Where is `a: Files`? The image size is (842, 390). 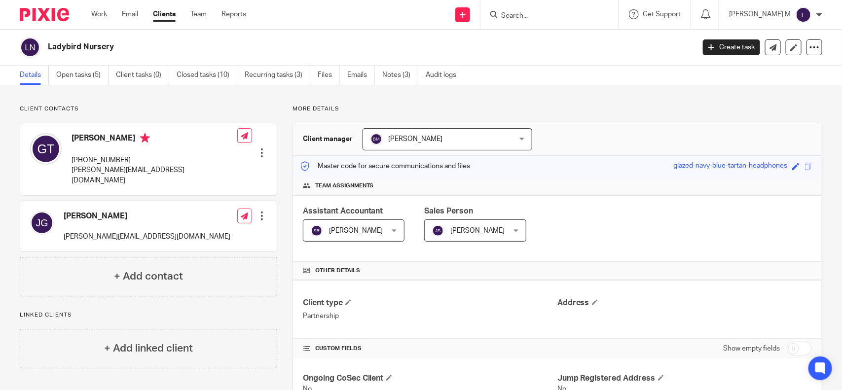
a: Files is located at coordinates (328, 75).